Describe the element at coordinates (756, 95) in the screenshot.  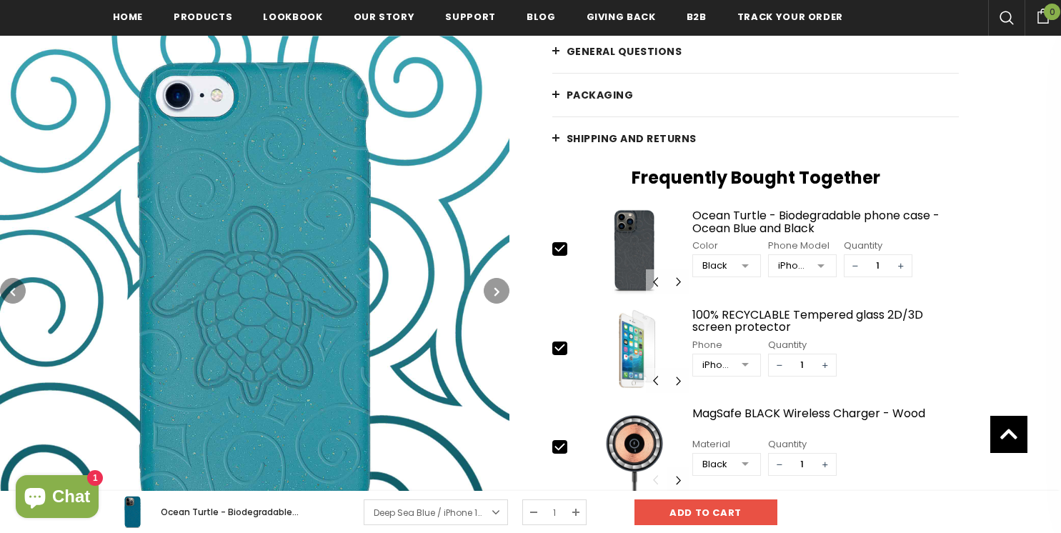
I see `a: PACKAGING` at that location.